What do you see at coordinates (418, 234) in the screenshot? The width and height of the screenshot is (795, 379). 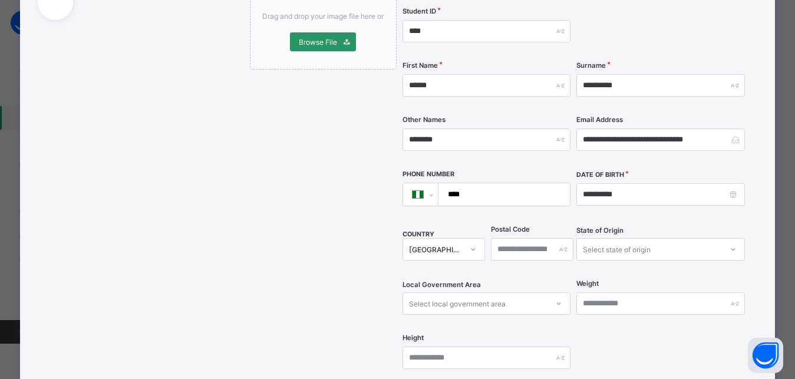 I see `span: COUNTRY` at bounding box center [418, 234].